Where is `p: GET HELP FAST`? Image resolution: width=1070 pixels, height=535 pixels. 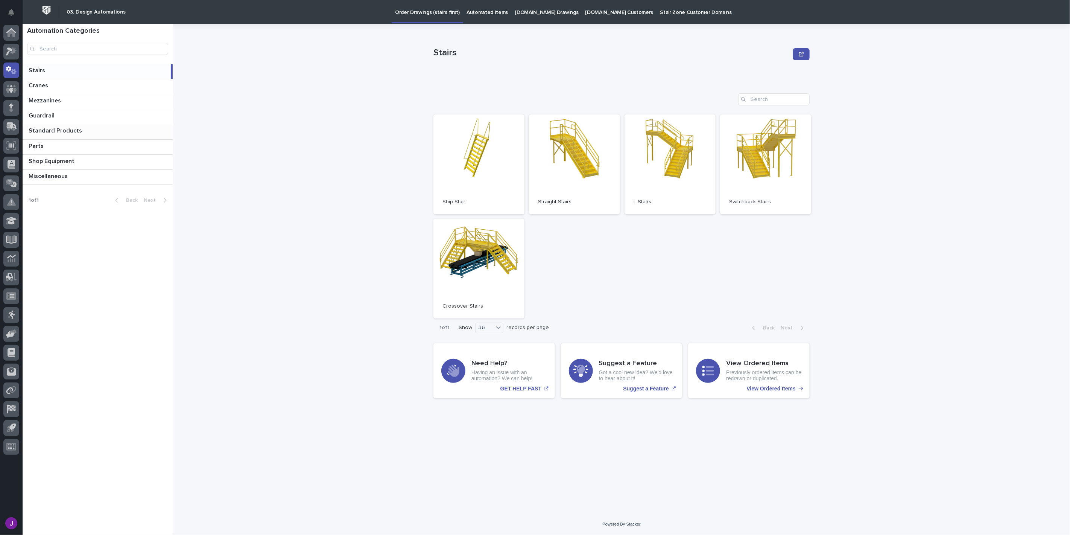 p: GET HELP FAST is located at coordinates (521, 388).